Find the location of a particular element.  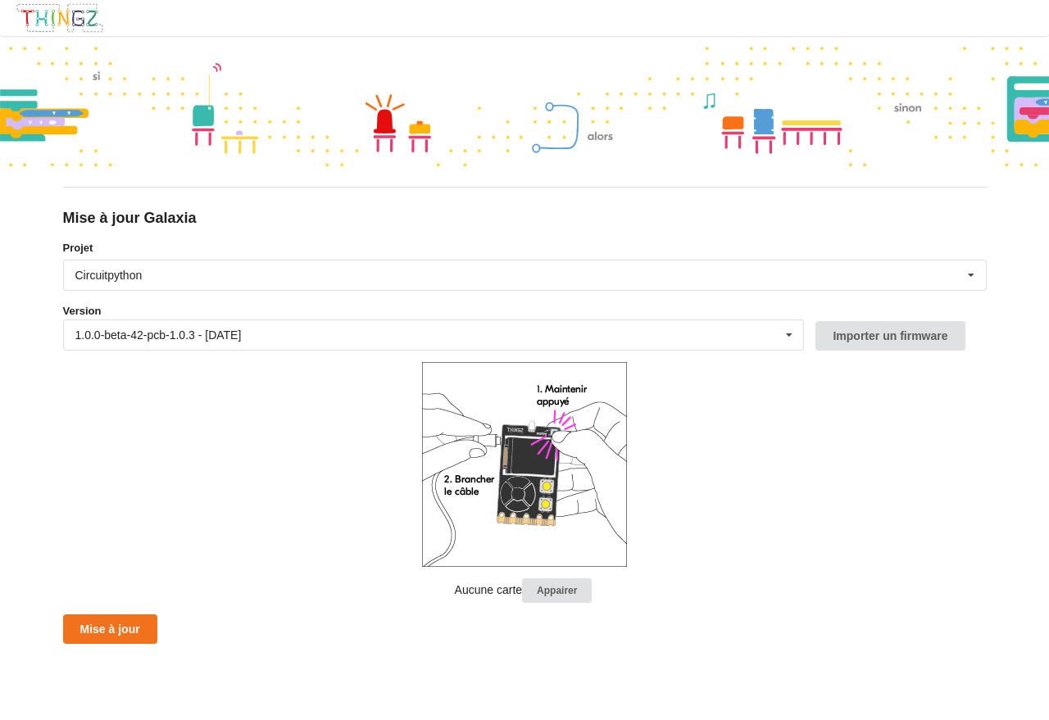

div: Mise à jour Galaxia is located at coordinates (525, 218).